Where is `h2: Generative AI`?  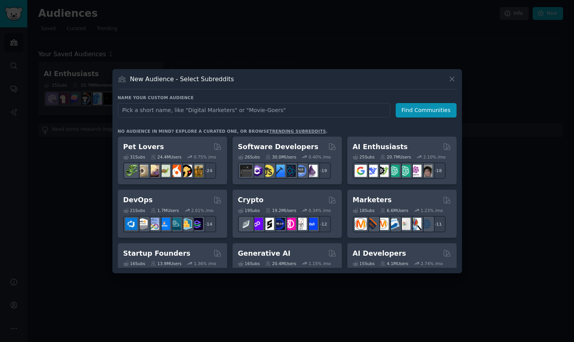 h2: Generative AI is located at coordinates (264, 253).